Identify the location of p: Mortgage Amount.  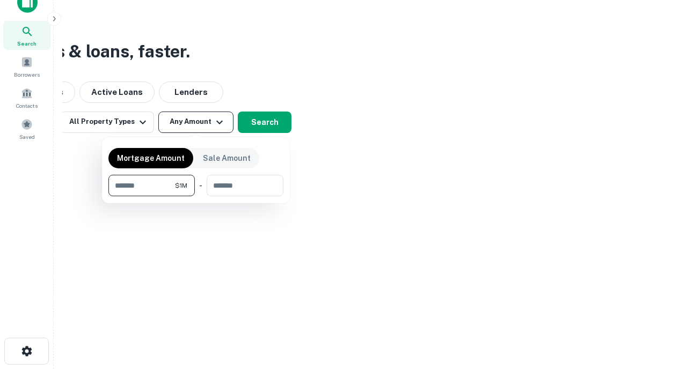
(151, 158).